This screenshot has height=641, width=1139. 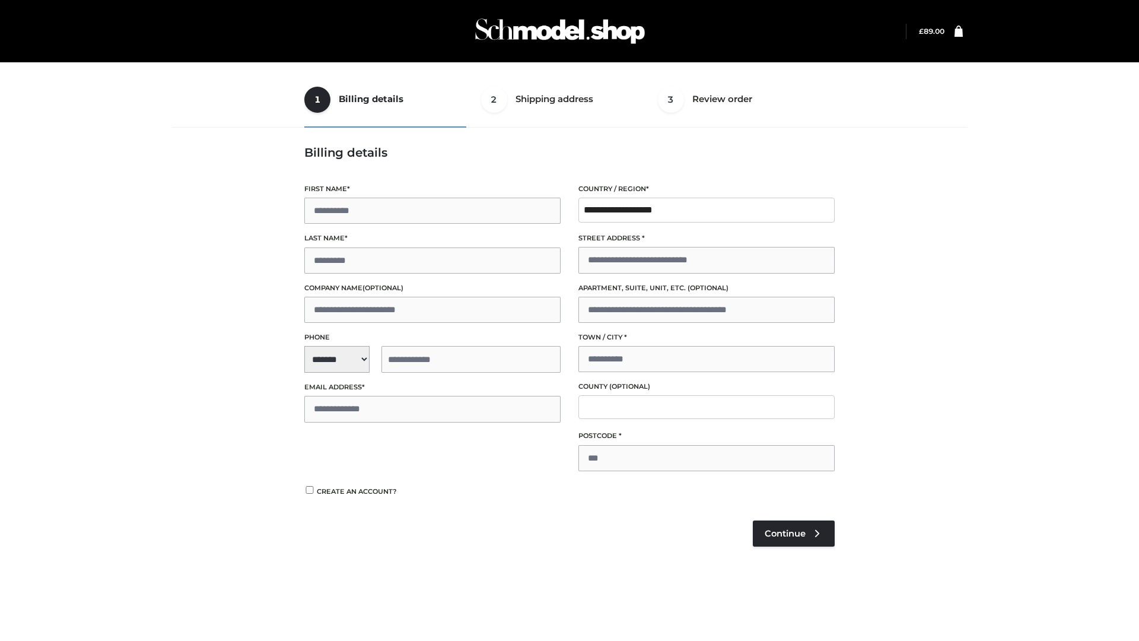 I want to click on a: £89.00, so click(x=931, y=31).